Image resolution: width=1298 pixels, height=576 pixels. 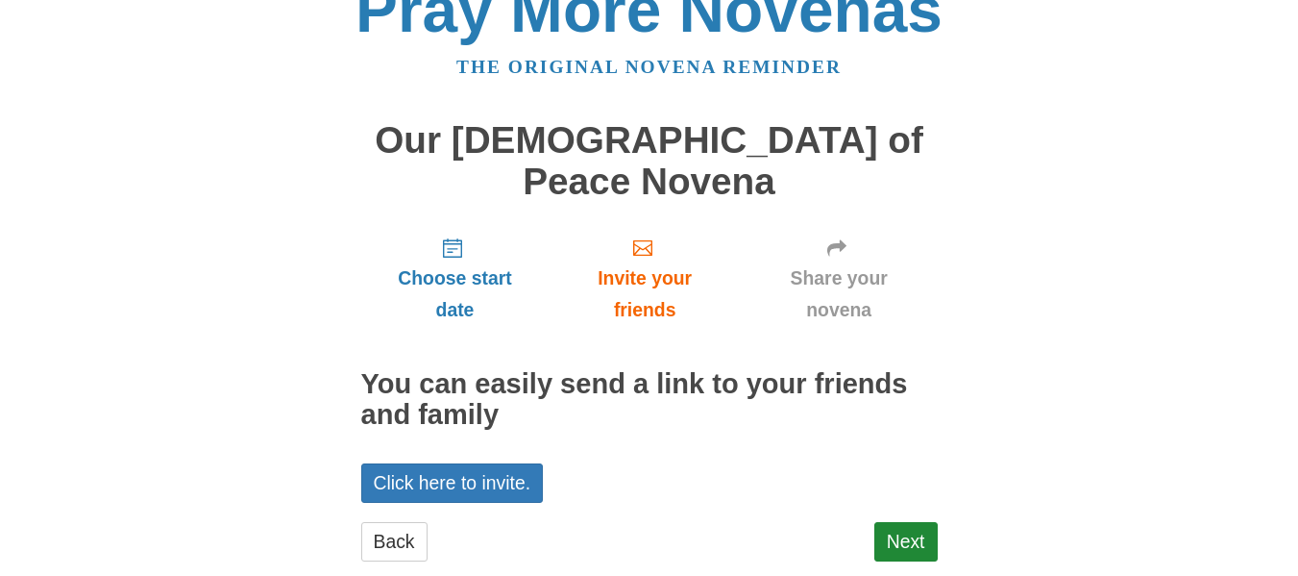 What do you see at coordinates (453, 482) in the screenshot?
I see `a: Click here to invite.` at bounding box center [453, 482].